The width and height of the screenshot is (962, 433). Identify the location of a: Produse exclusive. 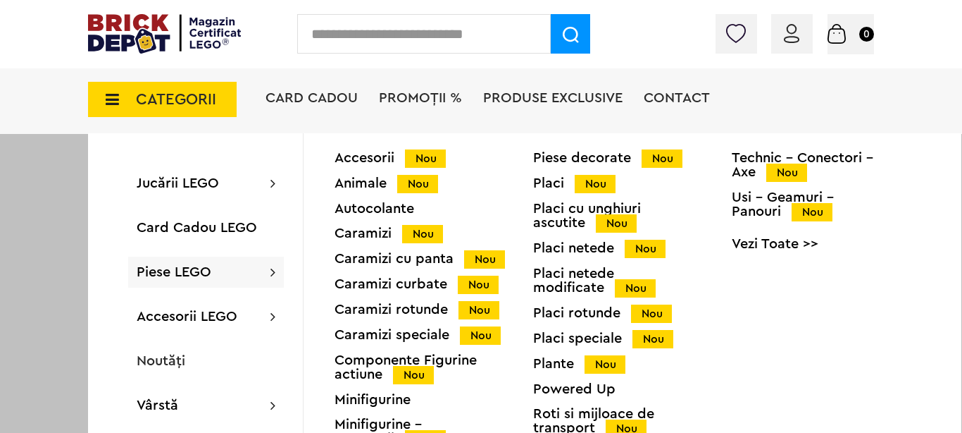
(553, 98).